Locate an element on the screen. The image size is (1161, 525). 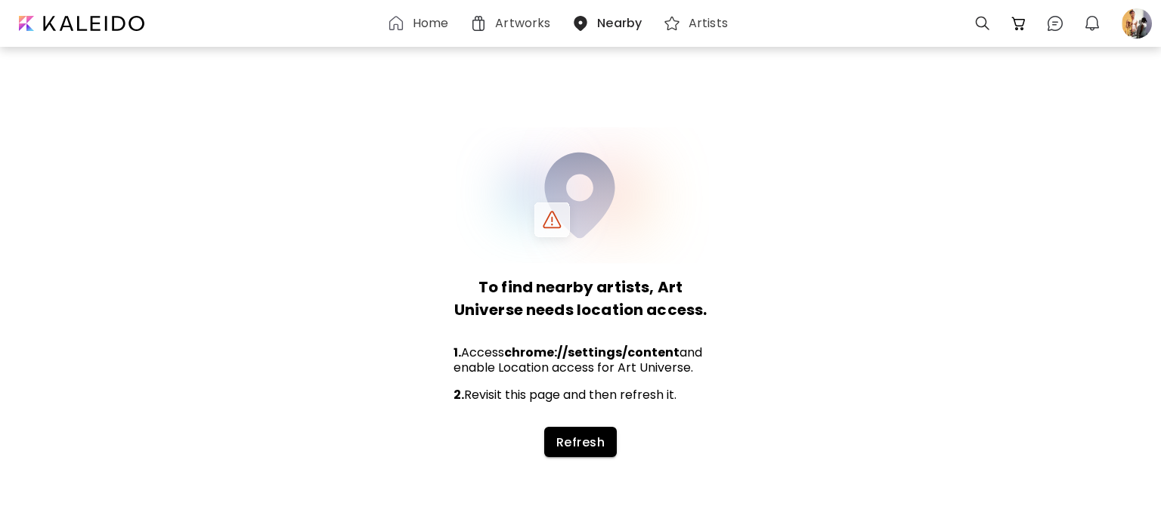
a: Artworks is located at coordinates (512, 23).